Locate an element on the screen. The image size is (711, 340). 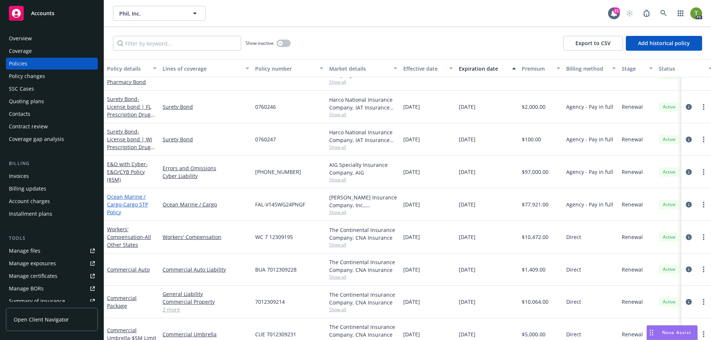
span: Nova Assist is located at coordinates (676, 332).